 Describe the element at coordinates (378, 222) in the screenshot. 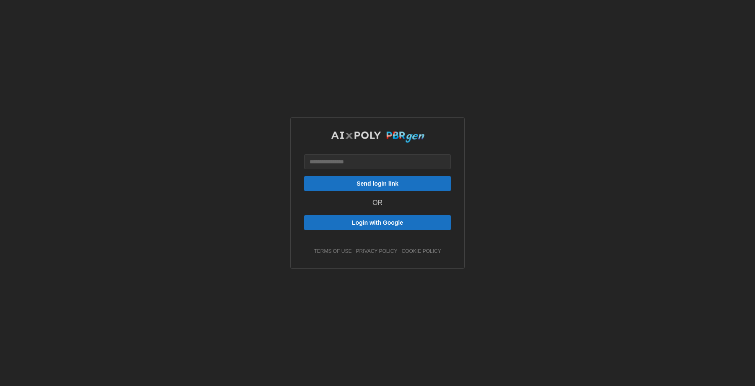

I see `button: Login with Google` at that location.